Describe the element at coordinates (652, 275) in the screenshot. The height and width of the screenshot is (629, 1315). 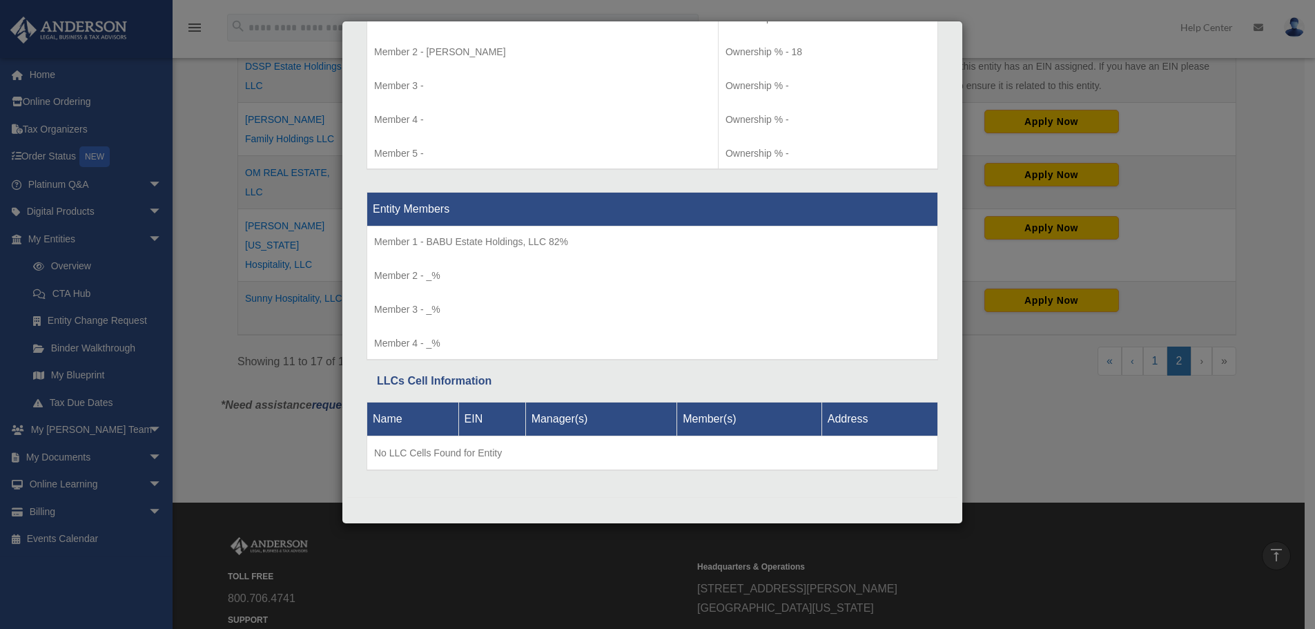
I see `p: Member 2 - _%` at that location.